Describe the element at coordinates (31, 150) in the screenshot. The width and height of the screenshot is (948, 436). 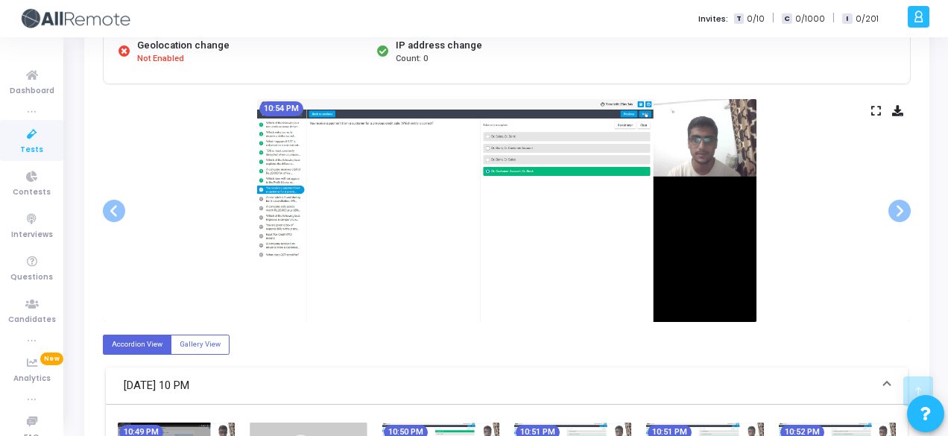
I see `span: Tests` at that location.